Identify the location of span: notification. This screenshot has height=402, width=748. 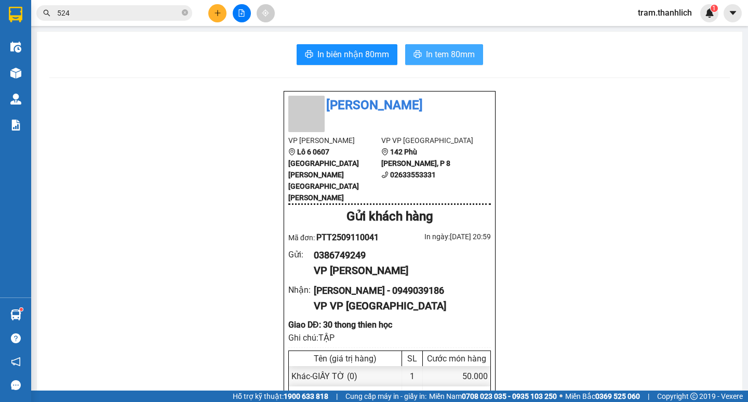
(16, 361).